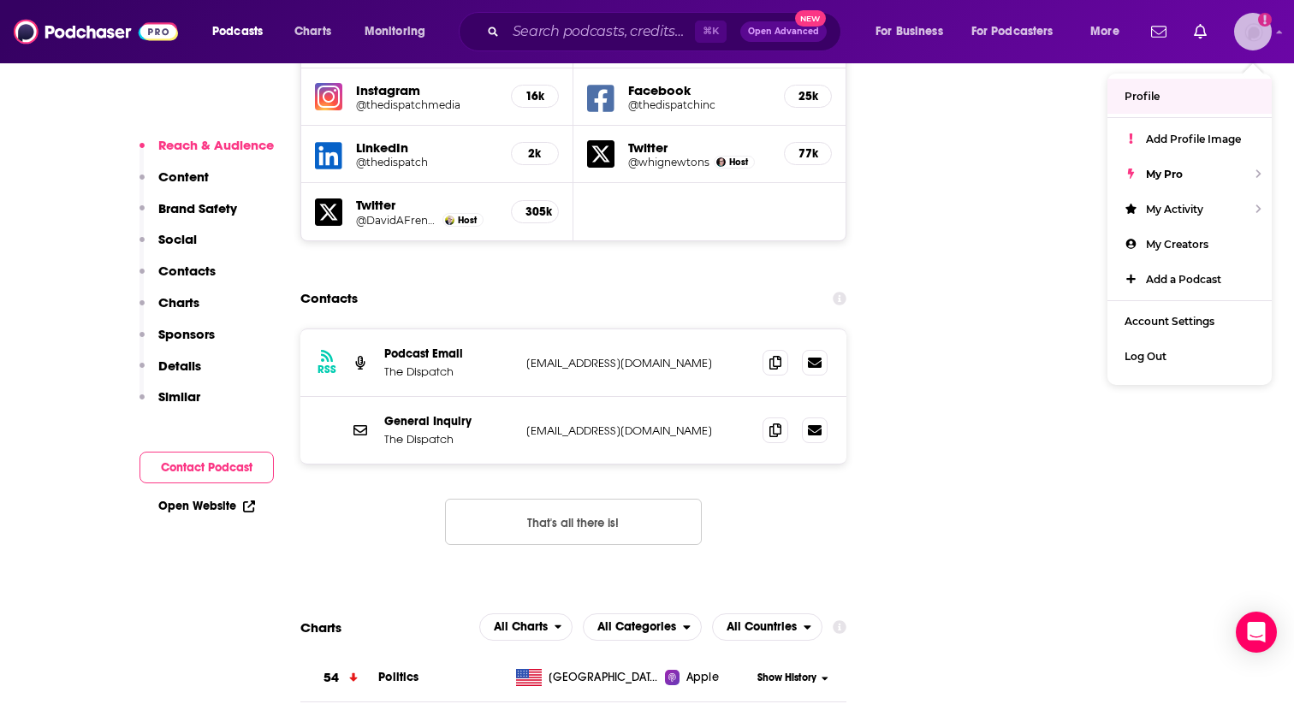  I want to click on button: Contact Podcast, so click(206, 467).